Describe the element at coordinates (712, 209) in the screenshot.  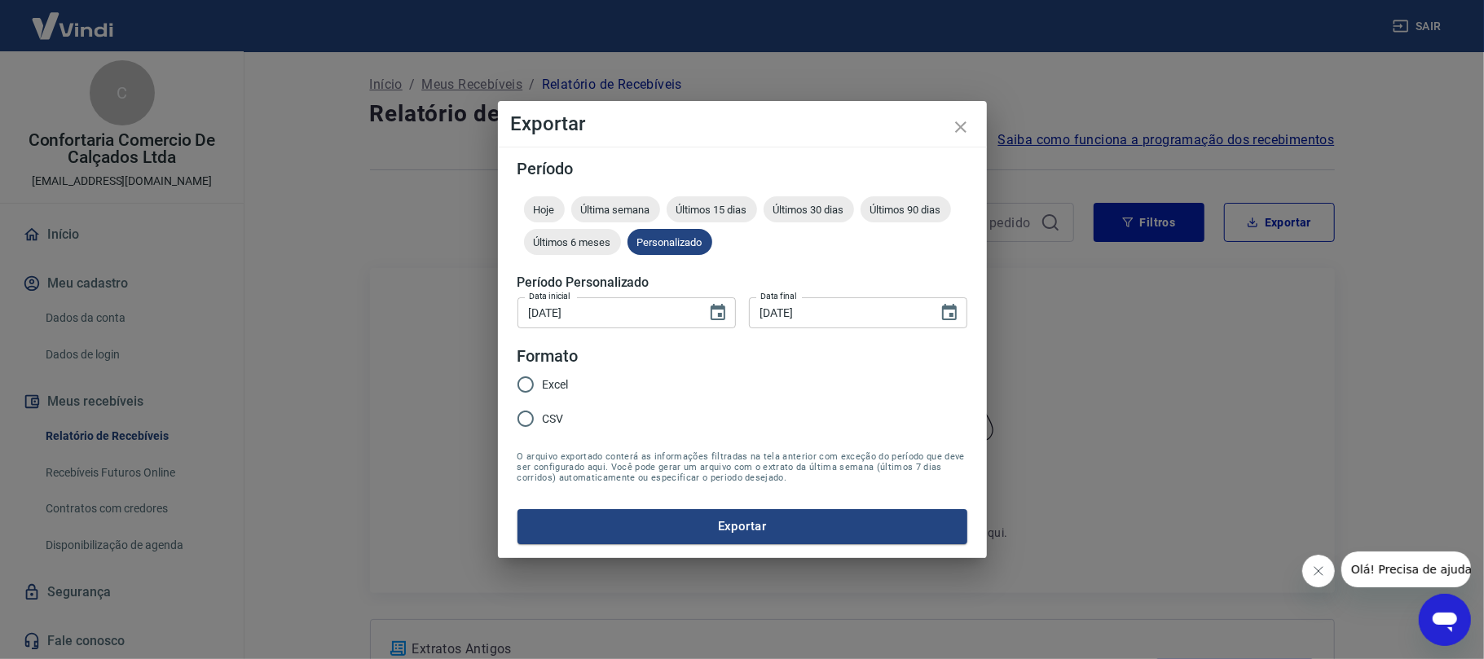
I see `div: Últimos 15 dias` at that location.